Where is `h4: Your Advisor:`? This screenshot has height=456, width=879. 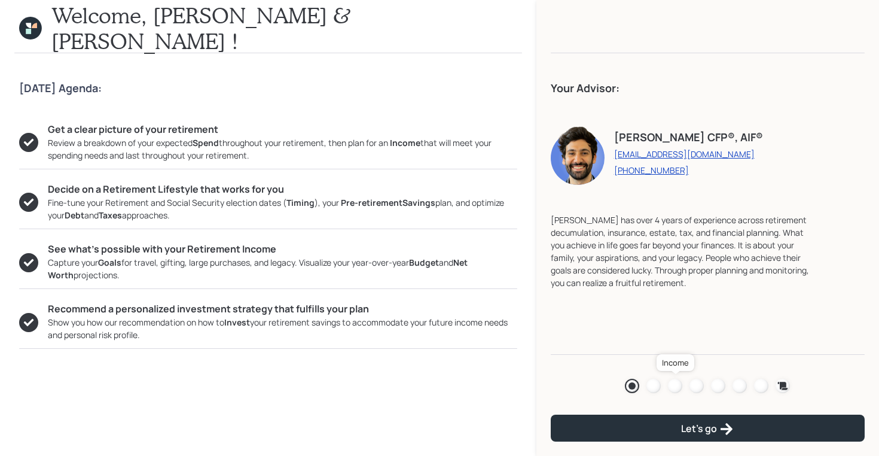
h4: Your Advisor: is located at coordinates (707, 88).